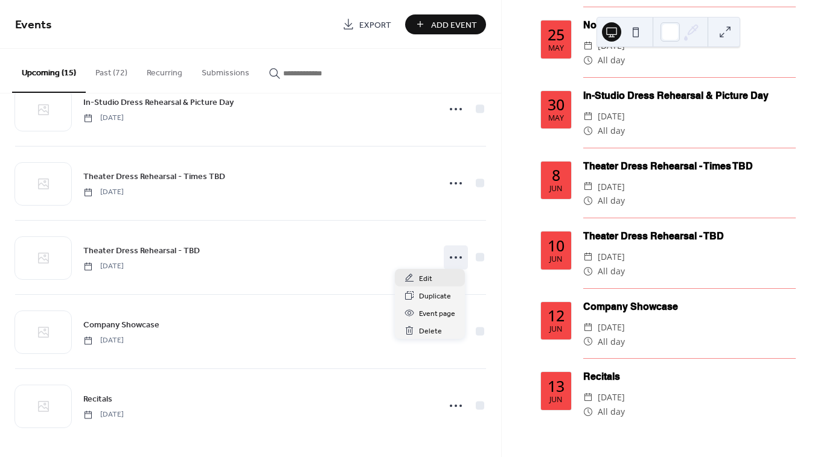  What do you see at coordinates (556, 386) in the screenshot?
I see `div: 13` at bounding box center [556, 386].